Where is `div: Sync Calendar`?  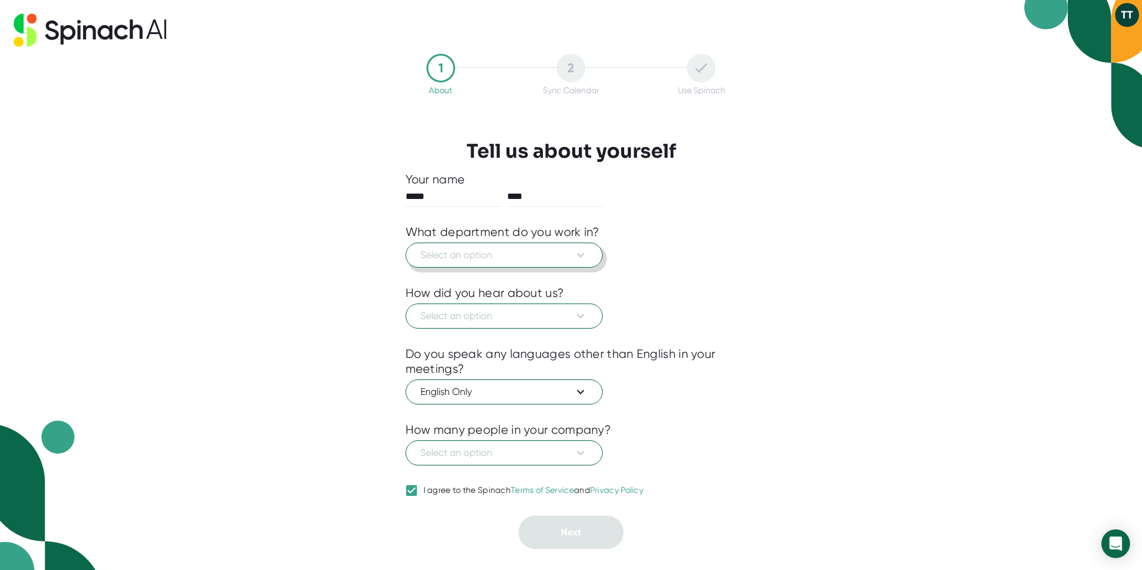 div: Sync Calendar is located at coordinates (571, 90).